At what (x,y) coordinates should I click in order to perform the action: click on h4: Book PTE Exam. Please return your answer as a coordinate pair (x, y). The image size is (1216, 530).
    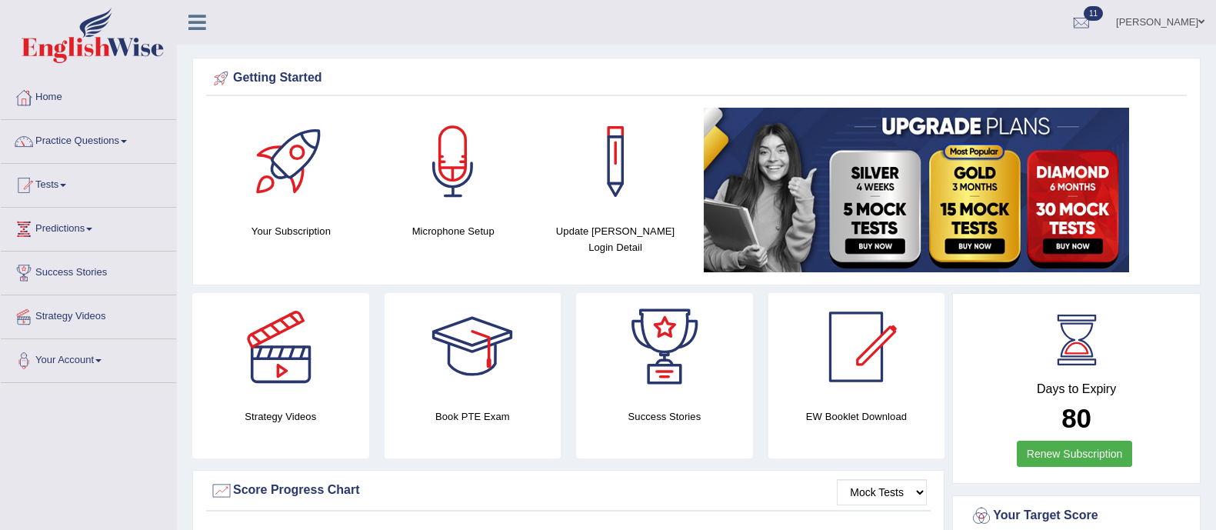
    Looking at the image, I should click on (473, 416).